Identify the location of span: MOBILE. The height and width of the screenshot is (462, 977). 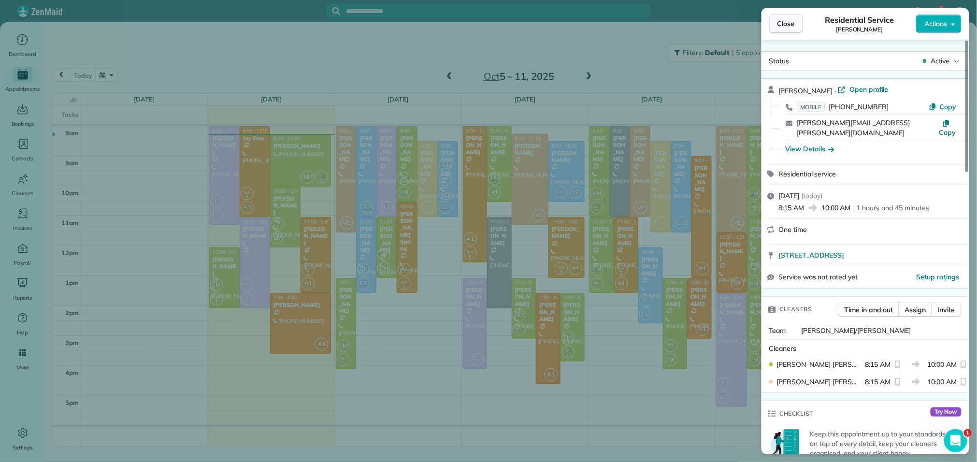
(811, 107).